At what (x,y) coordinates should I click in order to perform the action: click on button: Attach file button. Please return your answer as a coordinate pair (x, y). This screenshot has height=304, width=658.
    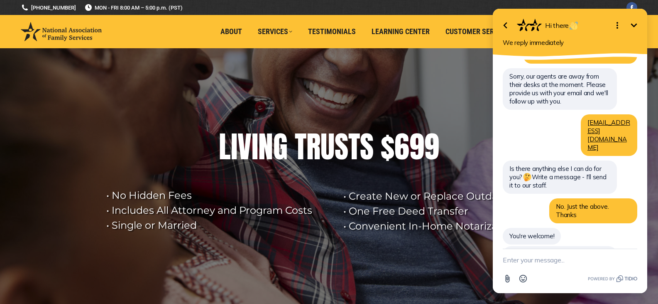
    Looking at the image, I should click on (25, 278).